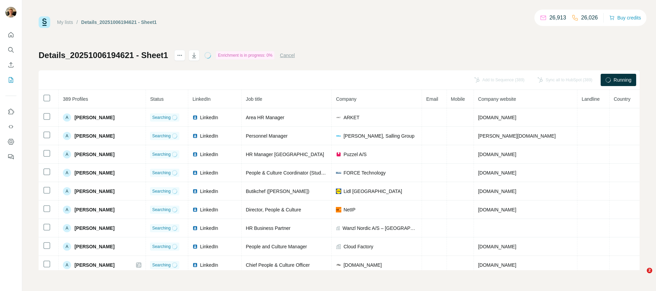 The width and height of the screenshot is (656, 291). Describe the element at coordinates (276, 247) in the screenshot. I see `span: People and Culture Manager` at that location.